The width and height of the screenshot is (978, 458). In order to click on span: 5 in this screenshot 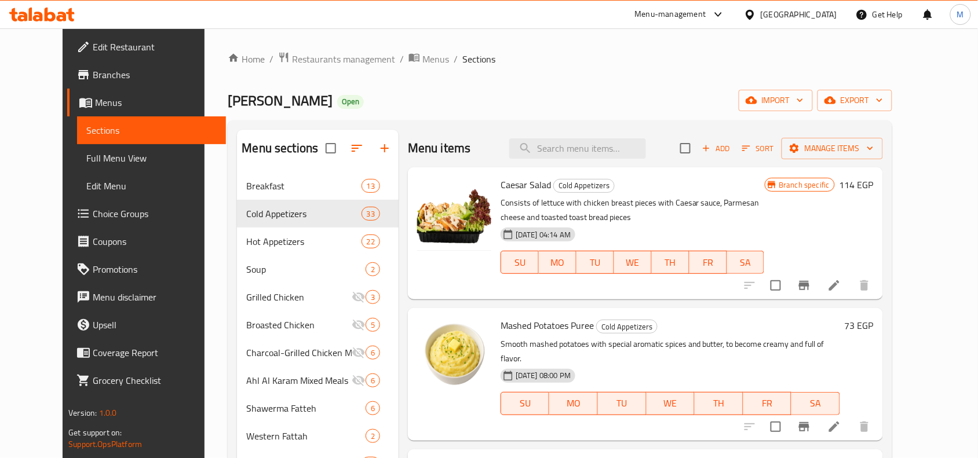, I will do `click(373, 325)`.